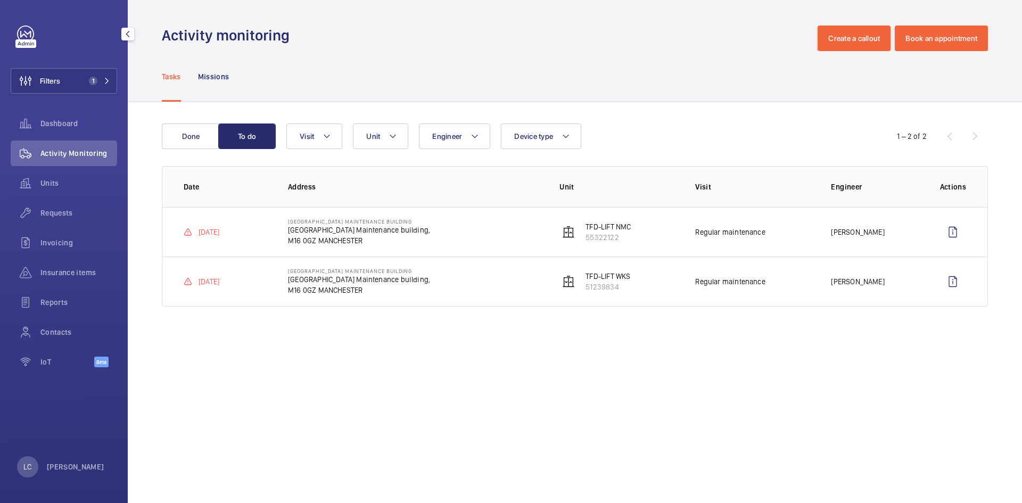 This screenshot has width=1022, height=503. What do you see at coordinates (50, 81) in the screenshot?
I see `span: Filters` at bounding box center [50, 81].